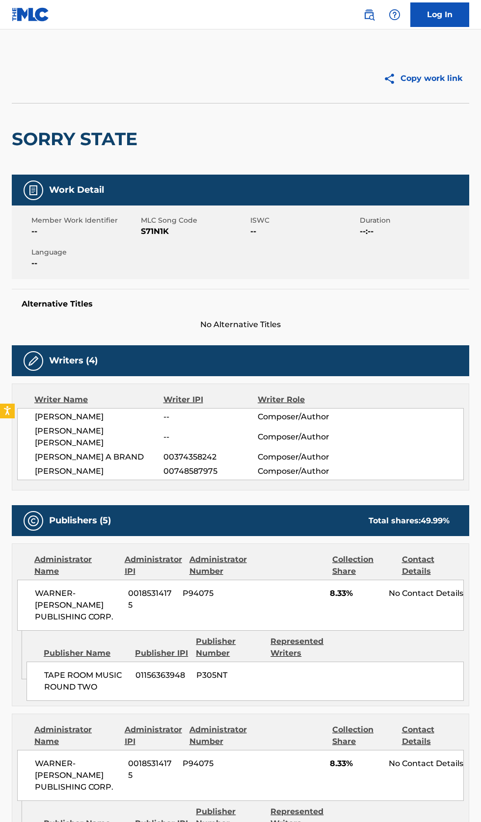 Image resolution: width=481 pixels, height=822 pixels. Describe the element at coordinates (369, 15) in the screenshot. I see `img: search` at that location.